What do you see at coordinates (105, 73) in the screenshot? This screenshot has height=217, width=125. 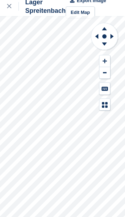 I see `button: Zoom Out` at bounding box center [105, 73].